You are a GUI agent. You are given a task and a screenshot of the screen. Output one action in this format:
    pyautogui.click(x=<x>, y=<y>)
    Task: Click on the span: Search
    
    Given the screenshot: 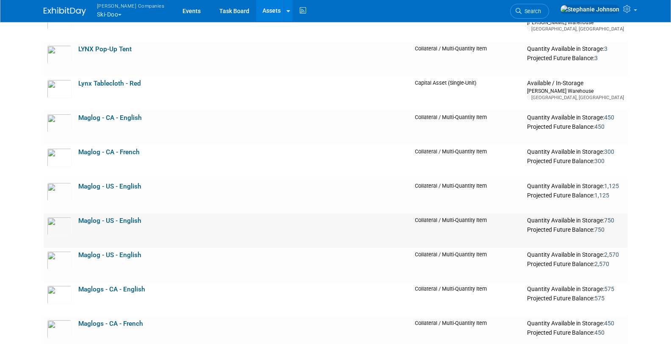 What is the action you would take?
    pyautogui.click(x=531, y=11)
    